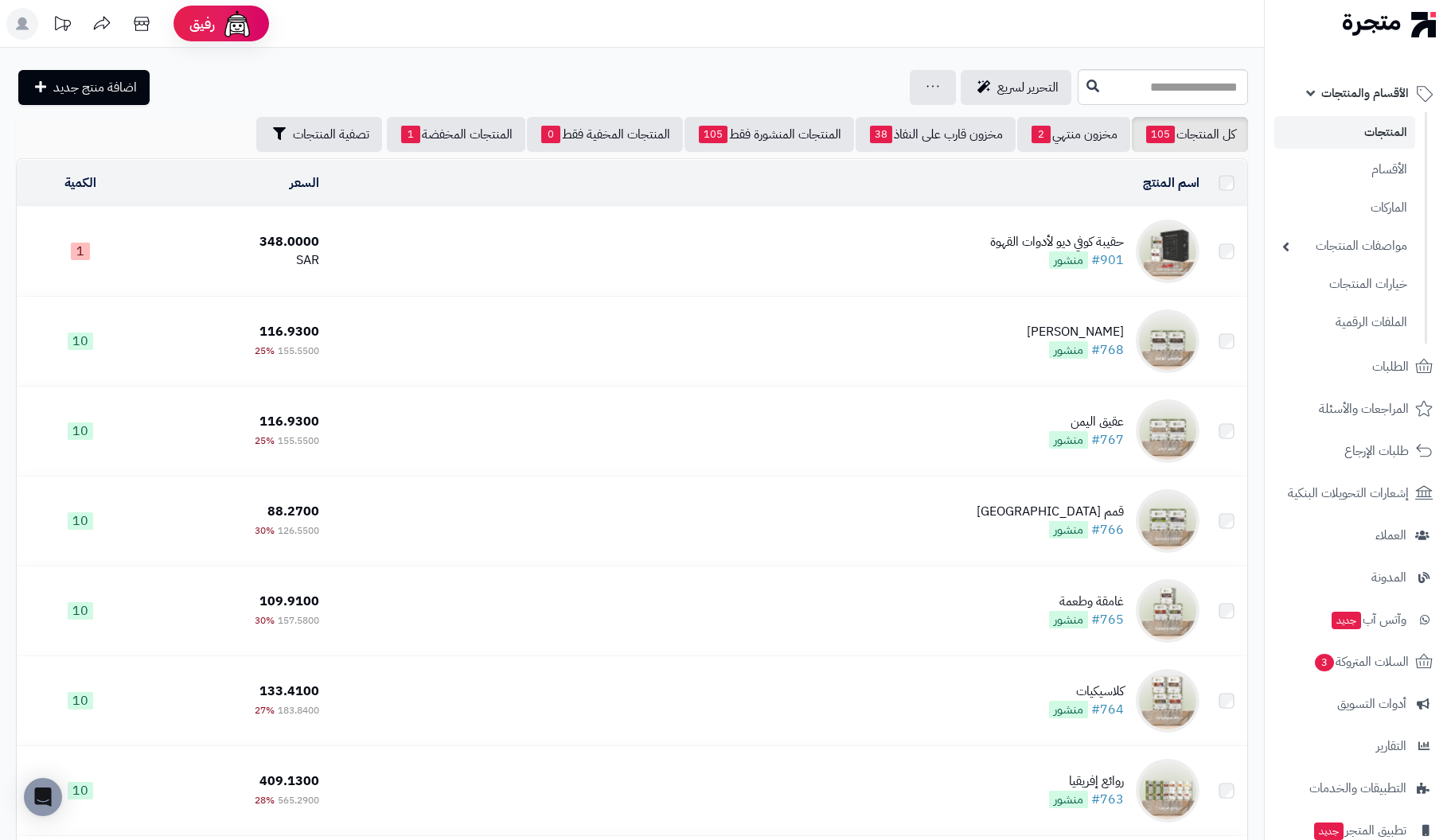 Image resolution: width=1451 pixels, height=840 pixels. What do you see at coordinates (299, 800) in the screenshot?
I see `span: 565.2900` at bounding box center [299, 800].